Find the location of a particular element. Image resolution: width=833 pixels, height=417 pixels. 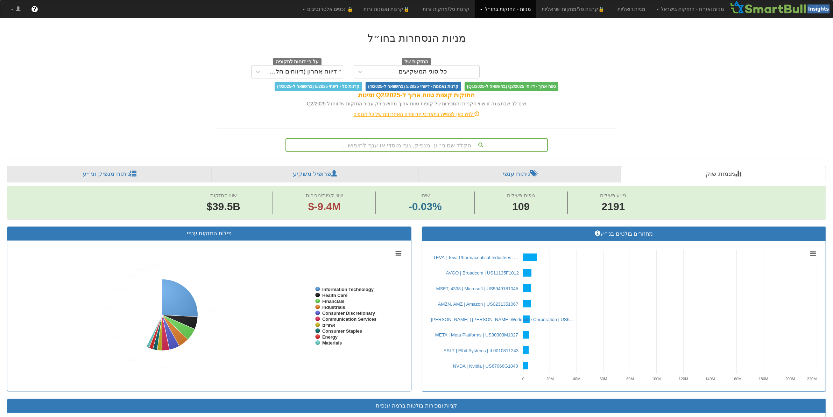

a: TEVA | Teva Pharmaceutical Industries |… is located at coordinates (476, 257).